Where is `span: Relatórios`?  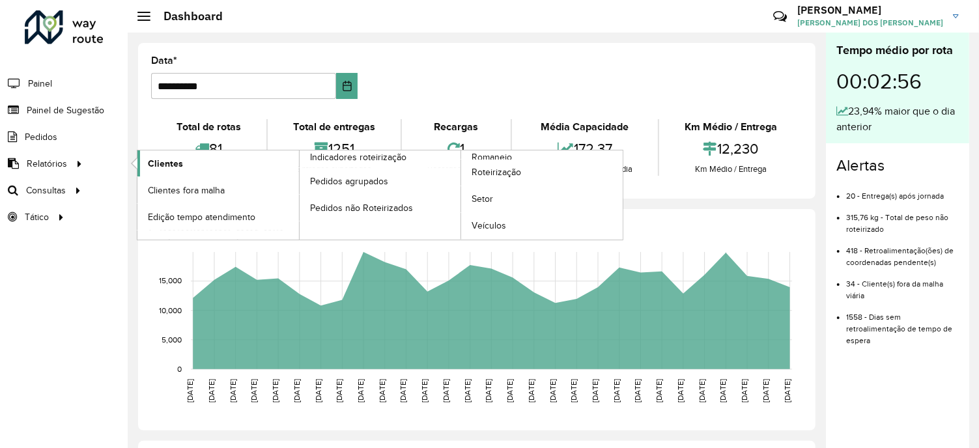 span: Relatórios is located at coordinates (47, 163).